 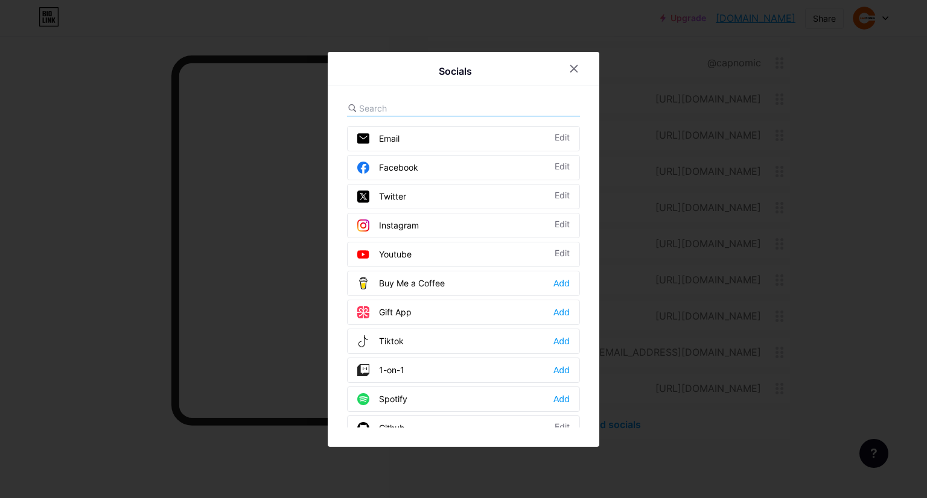 What do you see at coordinates (381, 197) in the screenshot?
I see `div: Twitter` at bounding box center [381, 197].